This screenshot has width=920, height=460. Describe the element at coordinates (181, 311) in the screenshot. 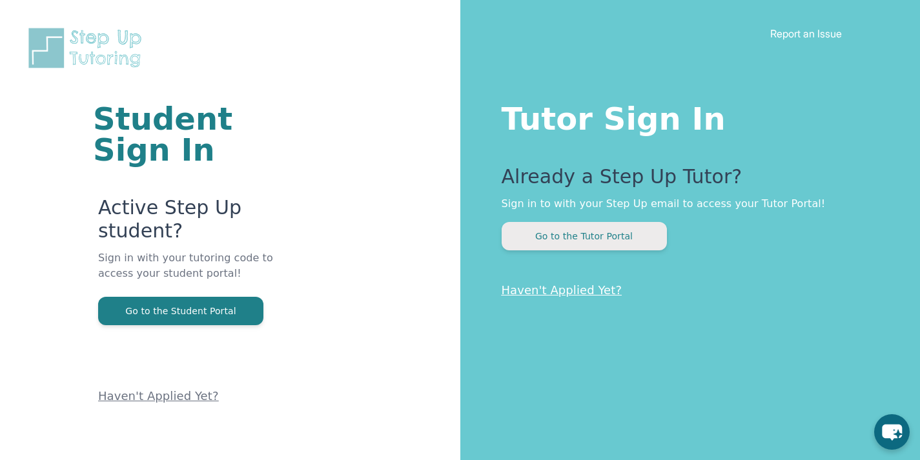

I see `a: Go to the Student Portal` at that location.